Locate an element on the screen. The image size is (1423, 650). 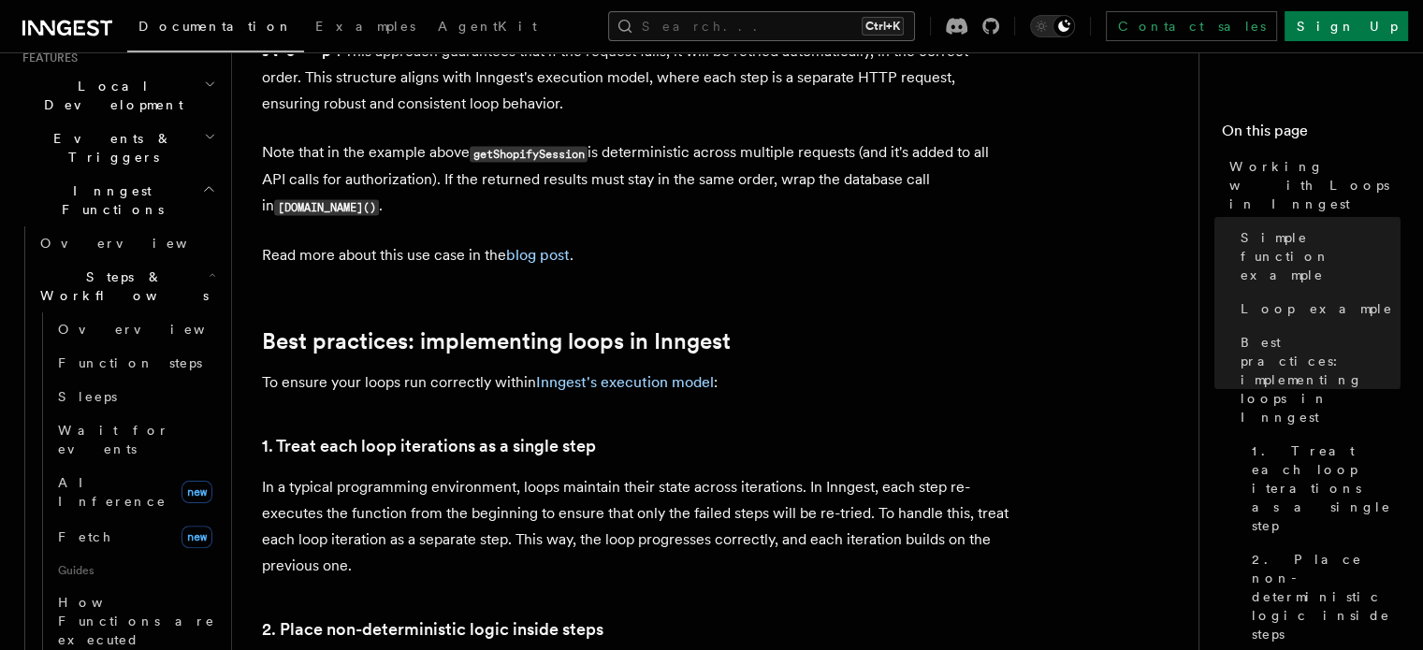
a: blog post is located at coordinates (538, 255).